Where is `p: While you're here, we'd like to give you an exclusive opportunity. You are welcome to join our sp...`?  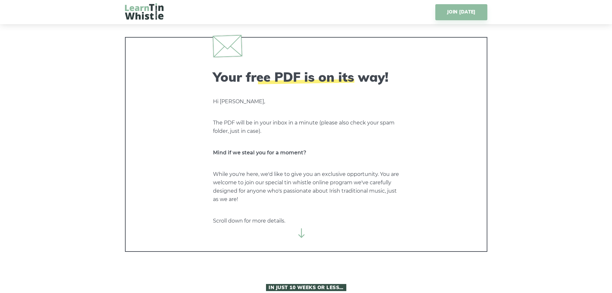
p: While you're here, we'd like to give you an exclusive opportunity. You are welcome to join our sp... is located at coordinates (306, 187).